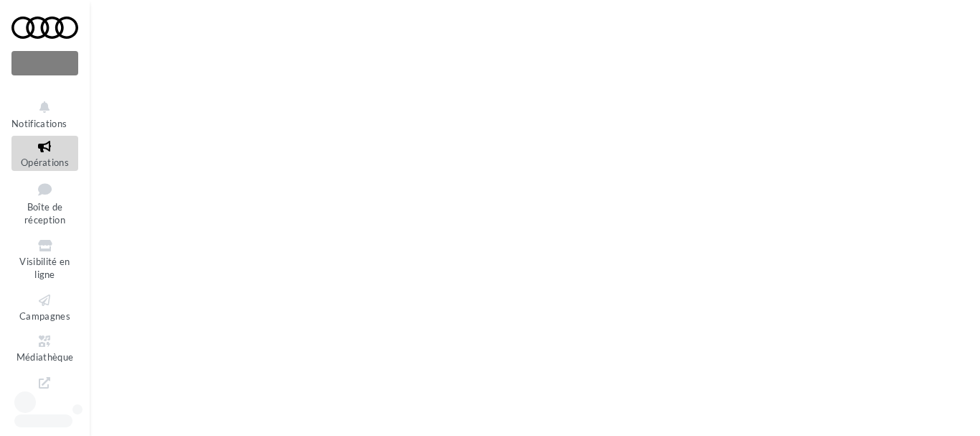 The height and width of the screenshot is (436, 980). Describe the element at coordinates (44, 162) in the screenshot. I see `span: Opérations` at that location.